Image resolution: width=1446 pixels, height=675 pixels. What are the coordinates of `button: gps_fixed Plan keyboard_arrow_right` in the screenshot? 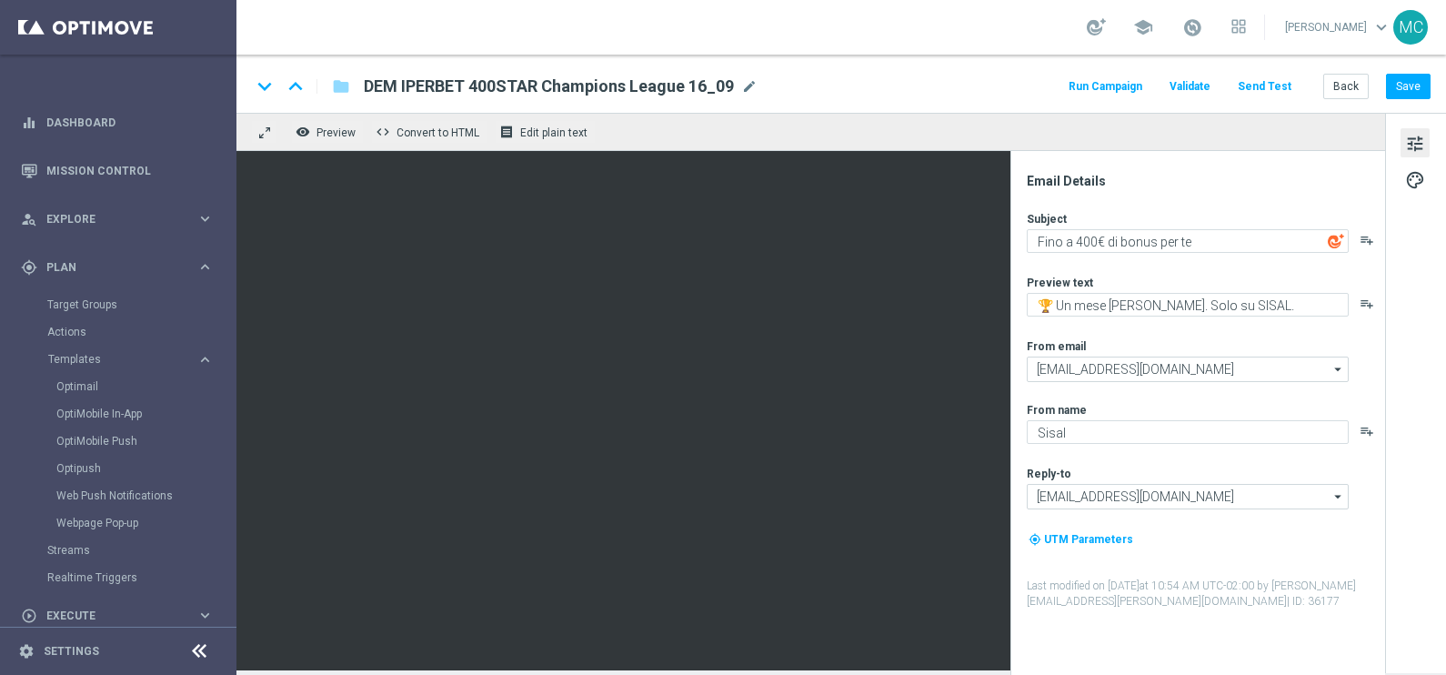 It's located at (117, 267).